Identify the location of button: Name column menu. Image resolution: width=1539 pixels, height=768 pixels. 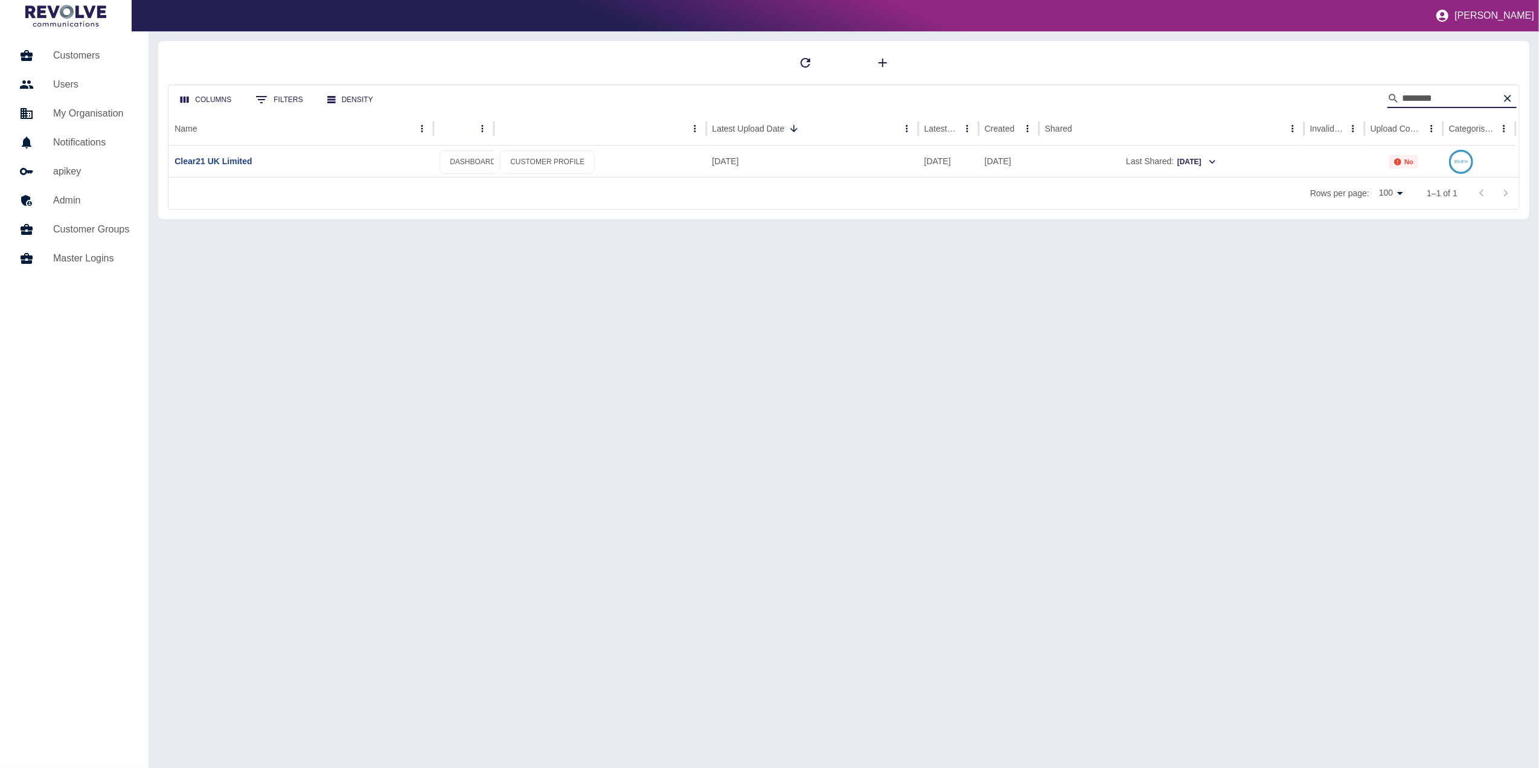
(422, 129).